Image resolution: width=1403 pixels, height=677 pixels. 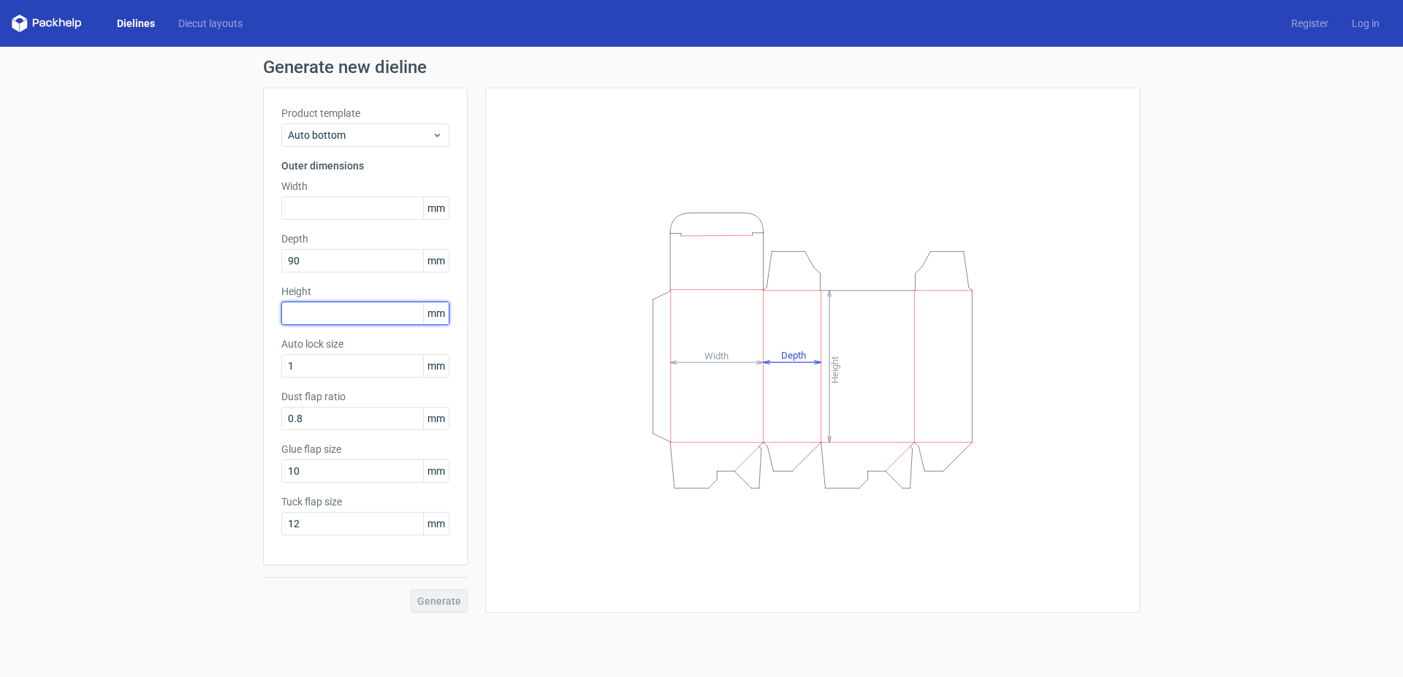 What do you see at coordinates (360, 135) in the screenshot?
I see `span: Auto bottom` at bounding box center [360, 135].